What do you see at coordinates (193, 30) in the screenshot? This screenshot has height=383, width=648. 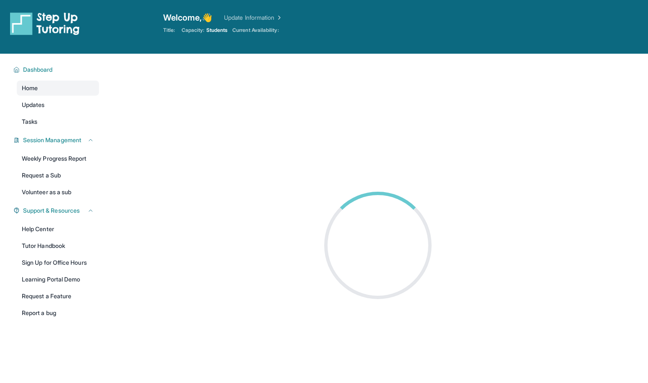 I see `span: Capacity:` at bounding box center [193, 30].